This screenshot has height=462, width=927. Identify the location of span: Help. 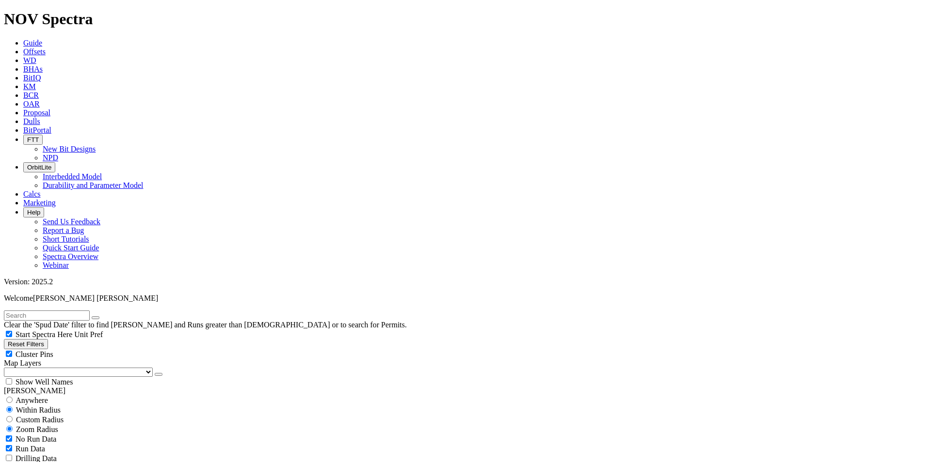
(33, 212).